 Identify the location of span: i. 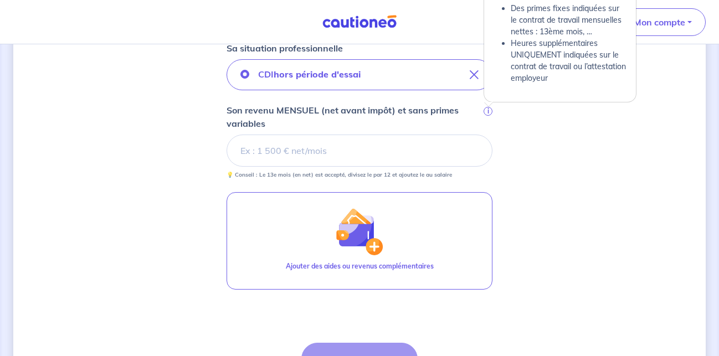
(488, 111).